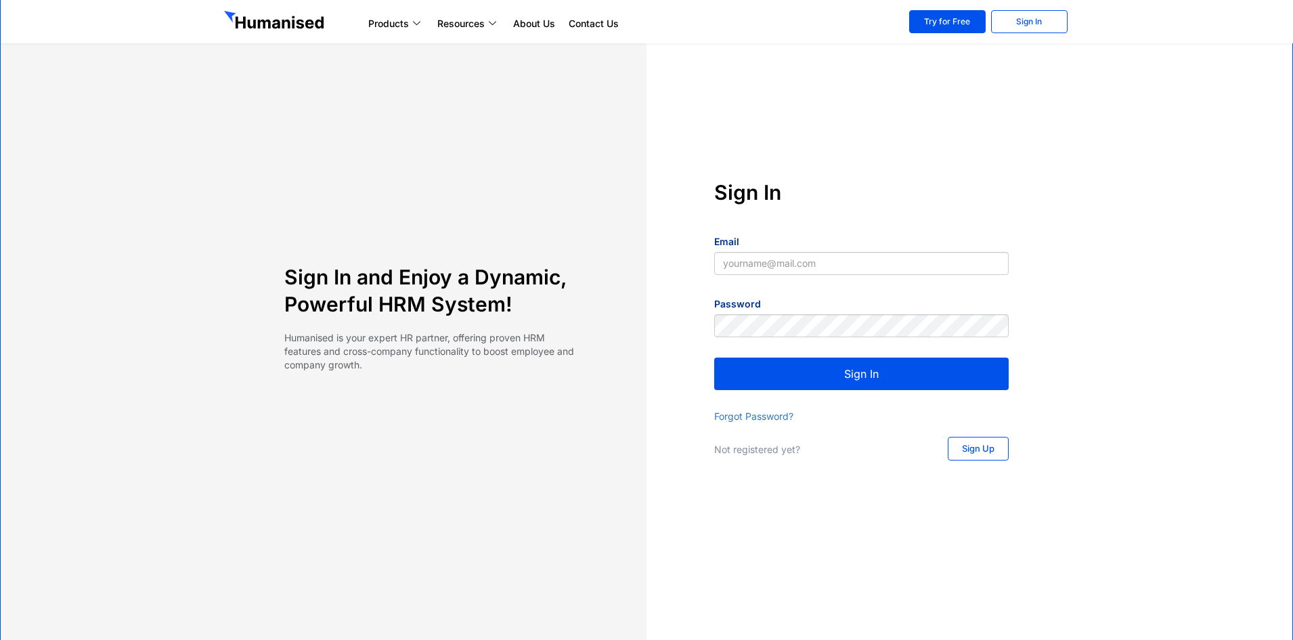 Image resolution: width=1293 pixels, height=640 pixels. Describe the element at coordinates (861, 374) in the screenshot. I see `button: Sign In` at that location.